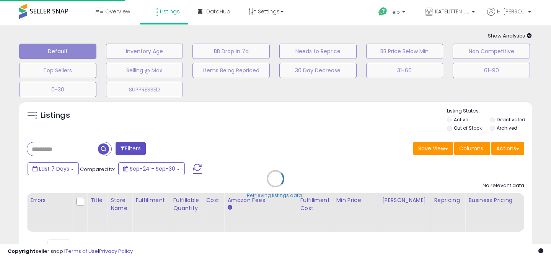  What do you see at coordinates (275, 195) in the screenshot?
I see `div: Retrieving listings data..` at bounding box center [275, 195].